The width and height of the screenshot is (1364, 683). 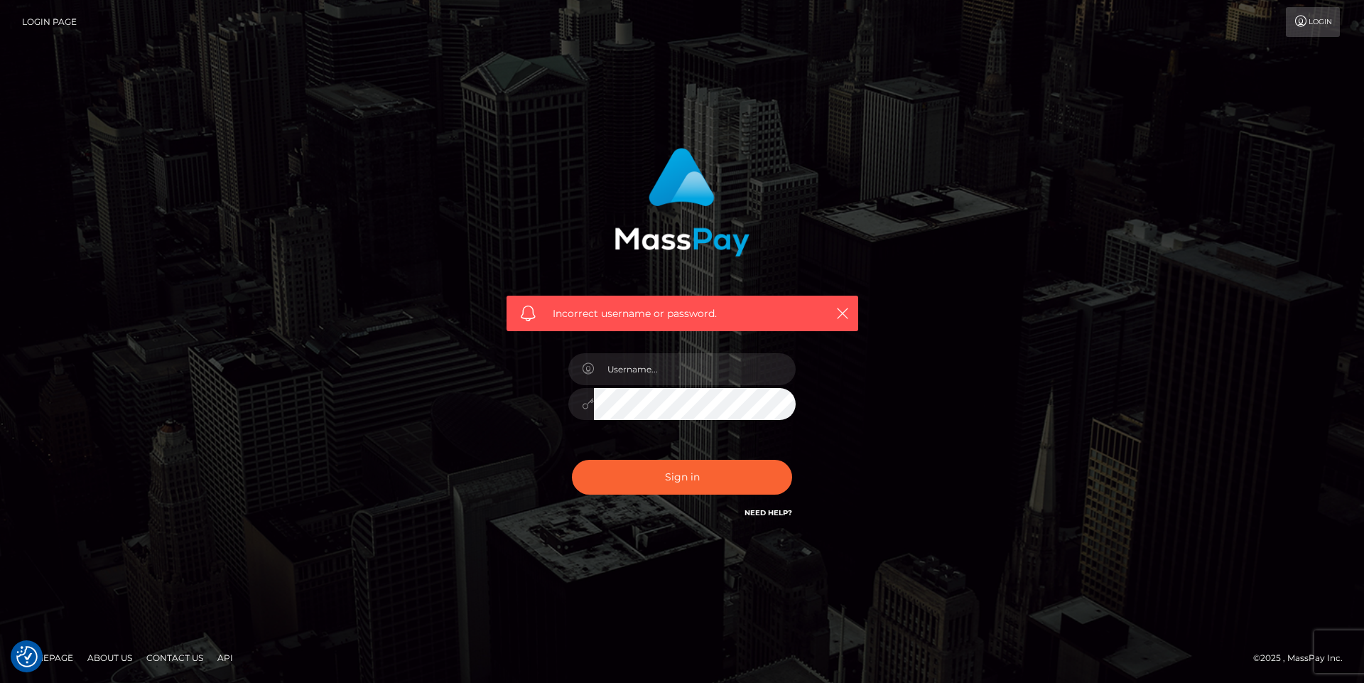 I want to click on a: Need Help?, so click(x=768, y=512).